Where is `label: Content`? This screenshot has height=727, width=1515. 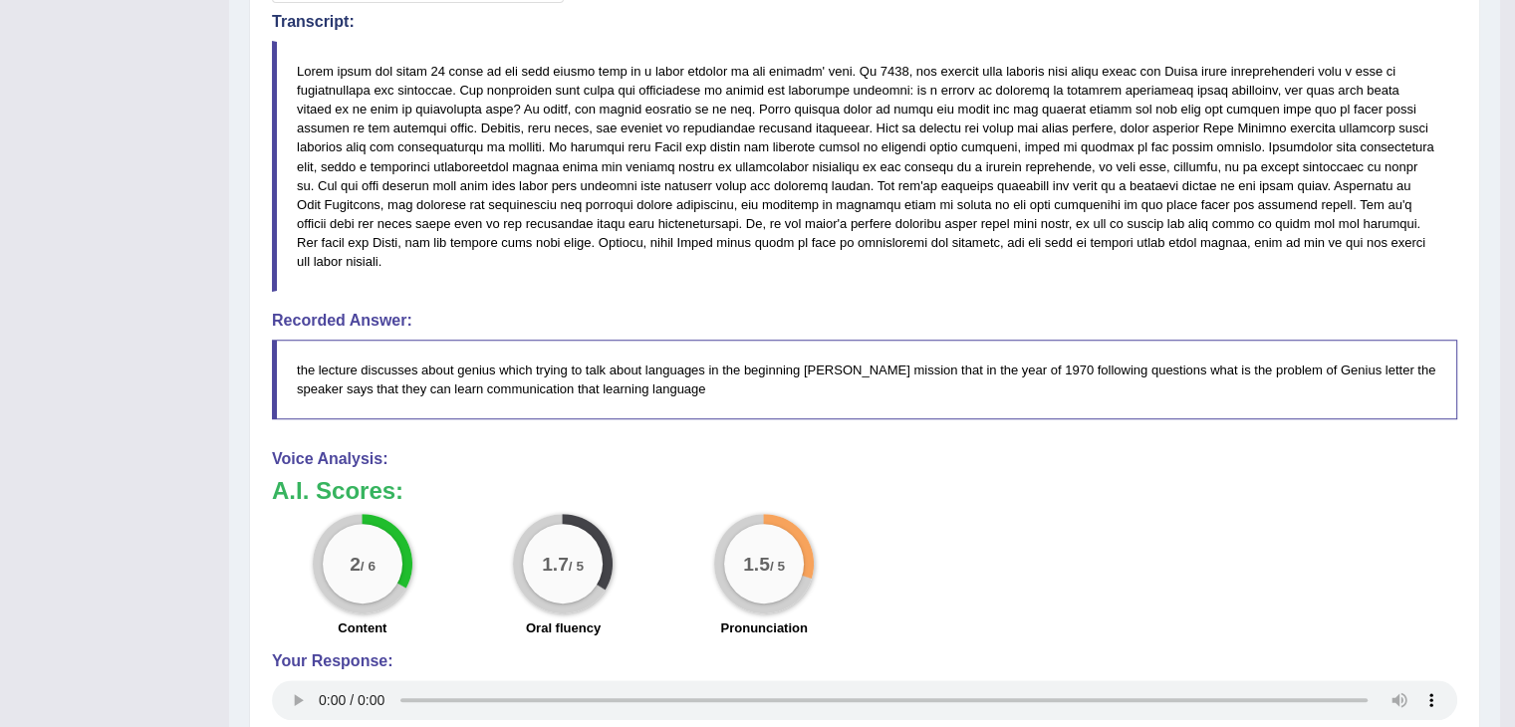 label: Content is located at coordinates (361, 627).